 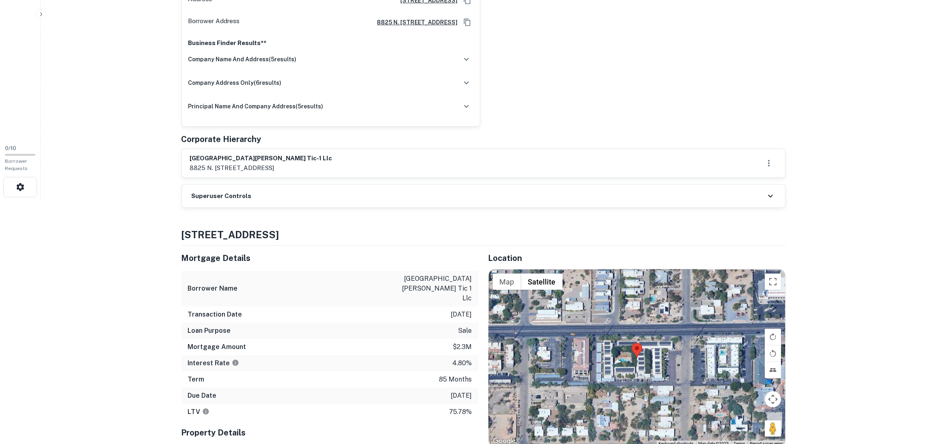 I want to click on p: 75.78%, so click(x=461, y=412).